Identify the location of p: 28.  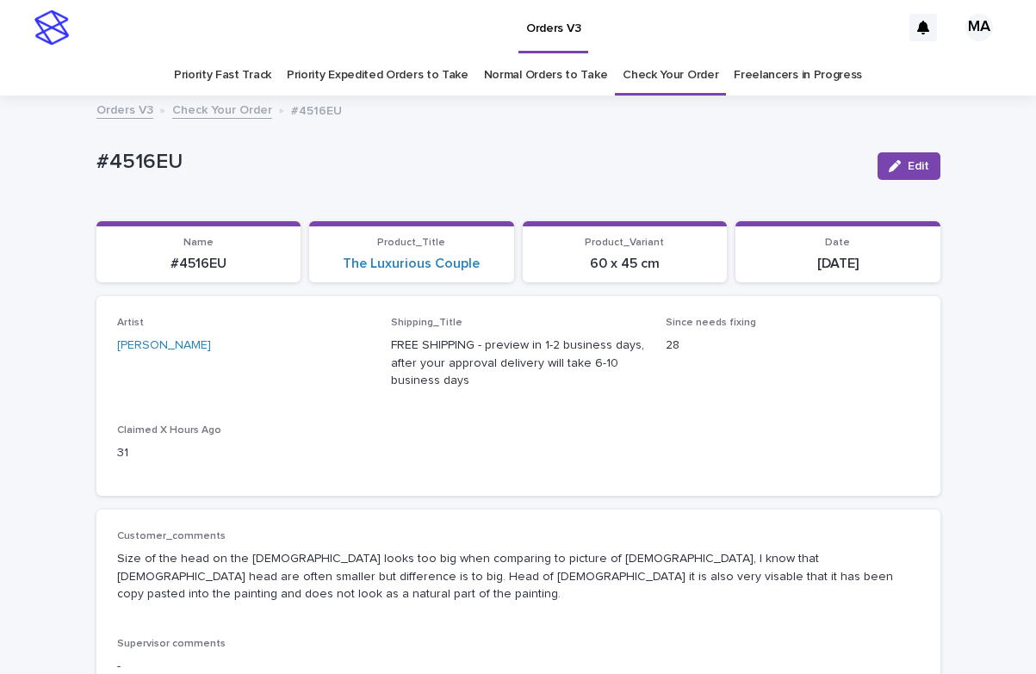
(792, 345).